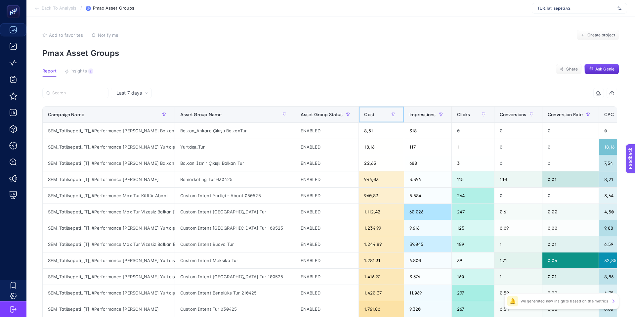 Image resolution: width=635 pixels, height=317 pixels. I want to click on div: Balkan_İzmir Çıkışlı Balkan Tur, so click(235, 163).